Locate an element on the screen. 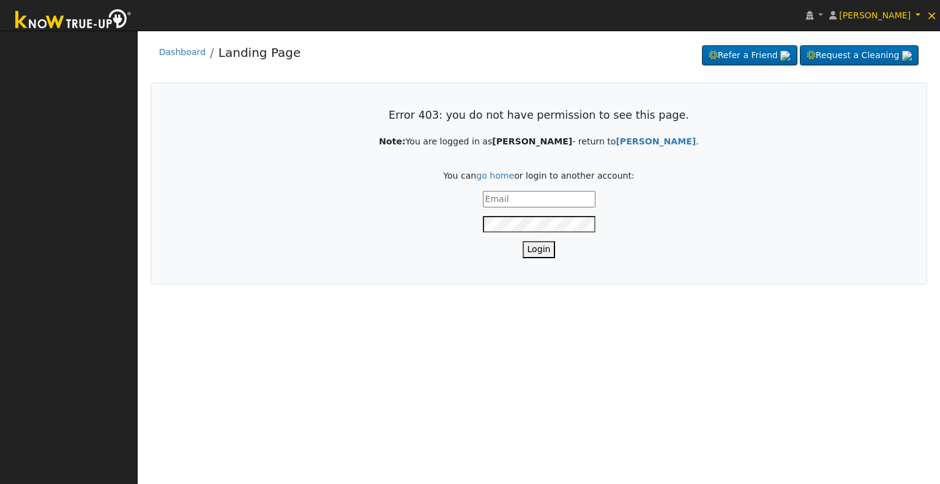  a: Refer a Friend is located at coordinates (750, 56).